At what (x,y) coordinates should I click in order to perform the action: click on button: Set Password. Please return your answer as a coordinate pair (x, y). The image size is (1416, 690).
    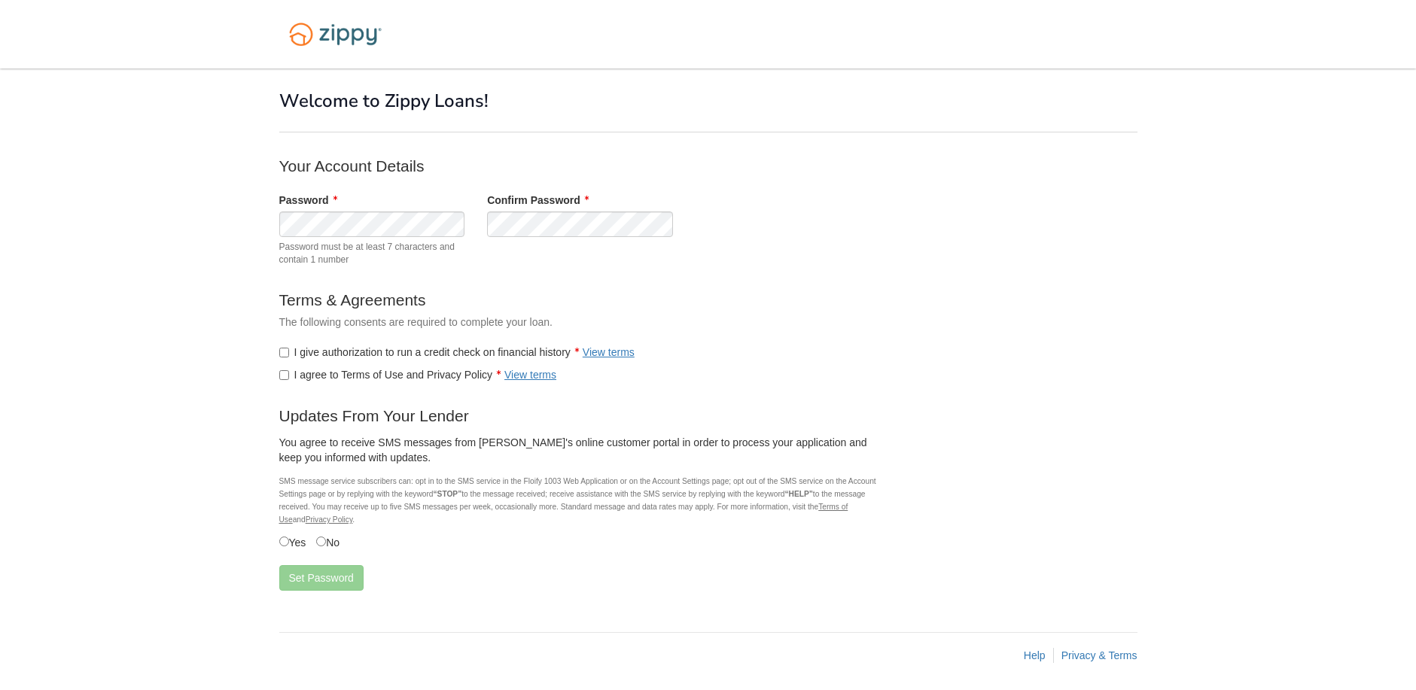
    Looking at the image, I should click on (322, 578).